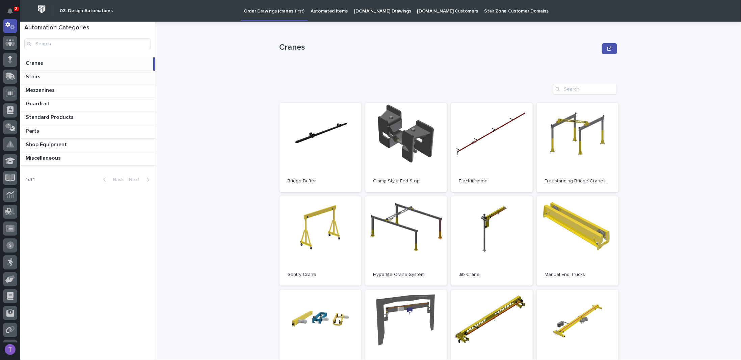  What do you see at coordinates (320, 147) in the screenshot?
I see `a: Bridge Buffer` at bounding box center [320, 147].